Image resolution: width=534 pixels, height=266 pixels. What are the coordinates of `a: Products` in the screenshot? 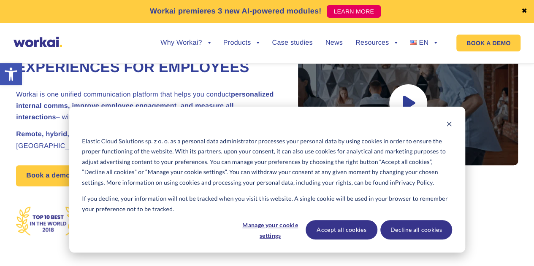 It's located at (241, 43).